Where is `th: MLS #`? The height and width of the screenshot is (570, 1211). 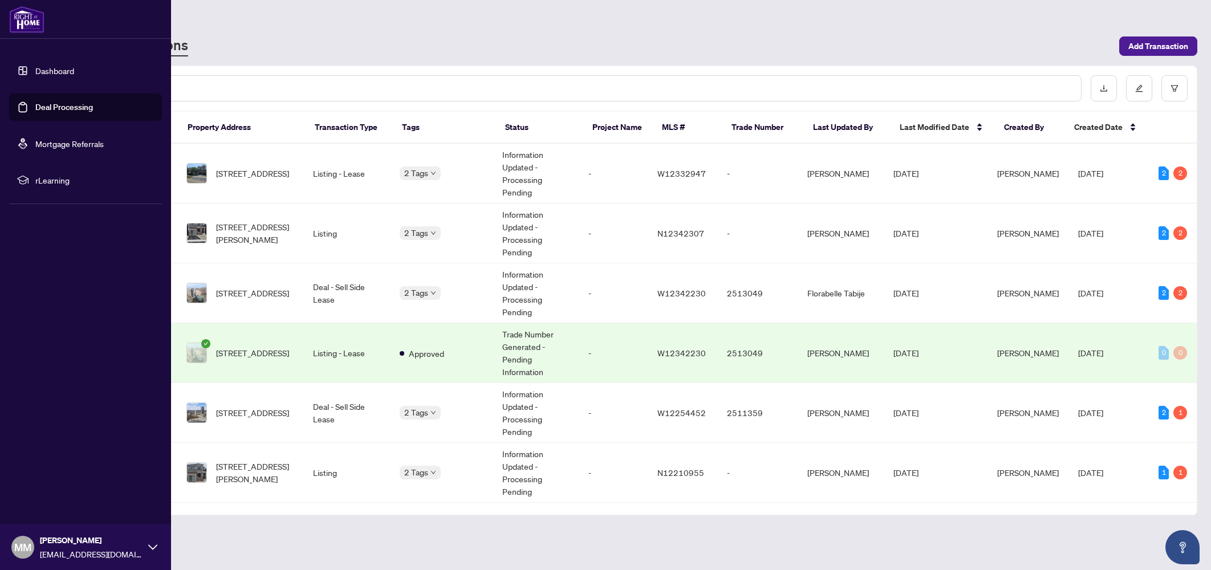
th: MLS # is located at coordinates (688, 128).